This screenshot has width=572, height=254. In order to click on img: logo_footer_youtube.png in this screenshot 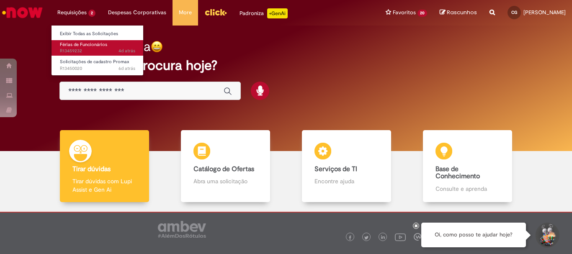, I will do `click(400, 237)`.